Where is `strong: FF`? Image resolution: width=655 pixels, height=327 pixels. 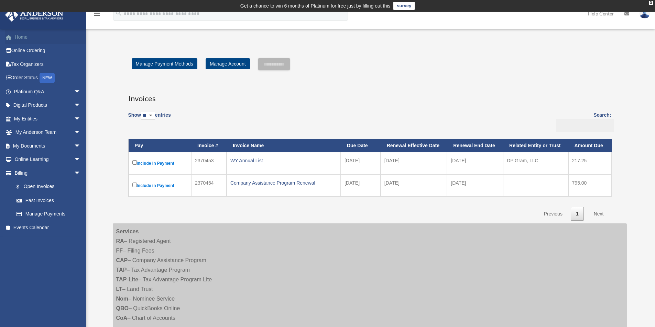
strong: FF is located at coordinates (120, 251).